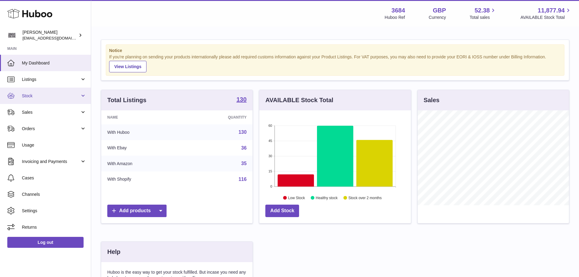 This screenshot has height=277, width=579. I want to click on div: Huboo Ref, so click(394, 17).